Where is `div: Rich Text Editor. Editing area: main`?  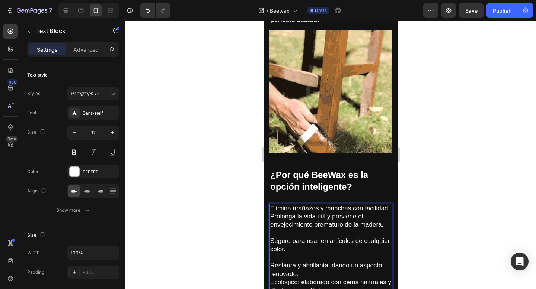
div: Rich Text Editor. Editing area: main is located at coordinates (67, 229).